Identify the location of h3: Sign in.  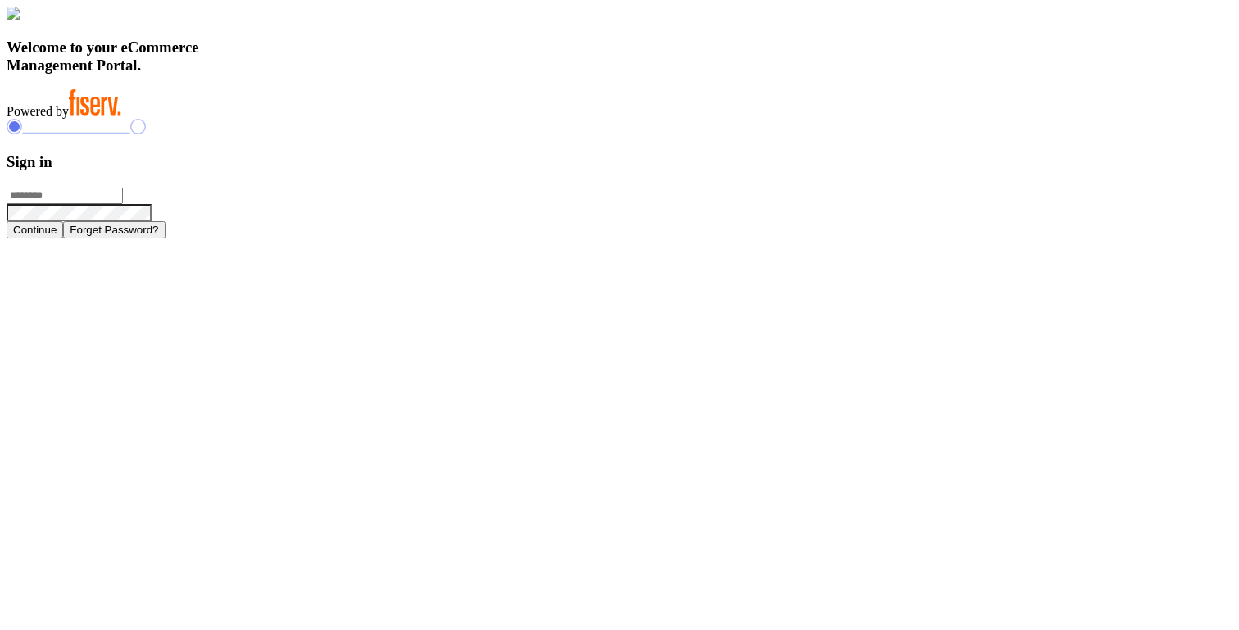
(620, 162).